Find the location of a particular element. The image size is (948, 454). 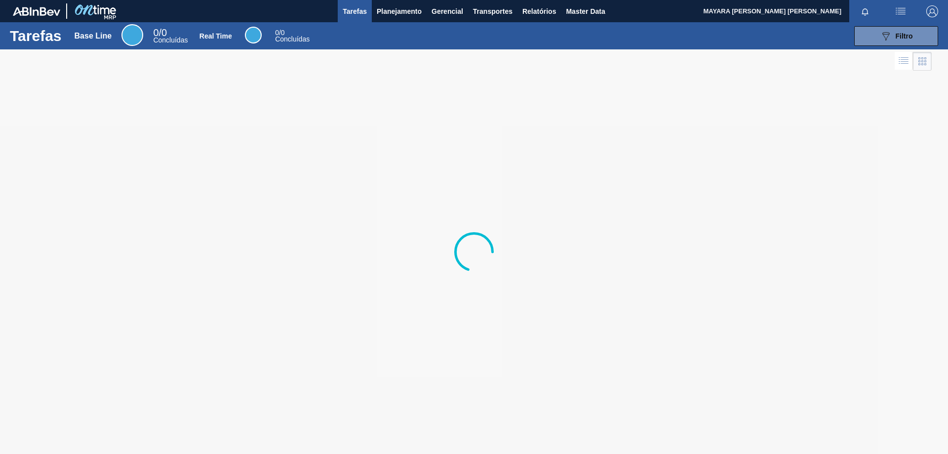

span: Transportes is located at coordinates (493, 11).